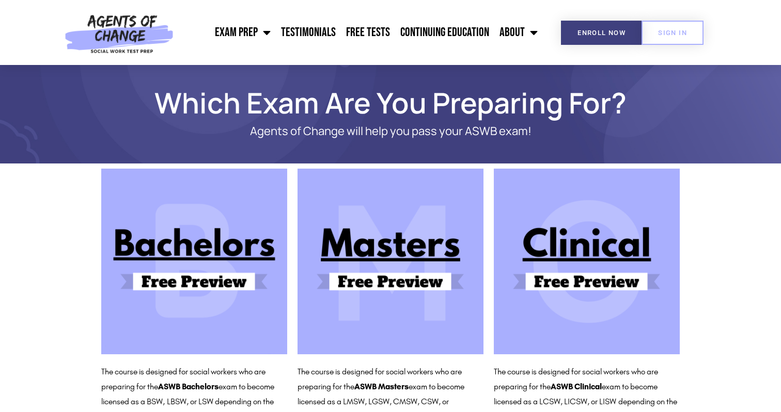 This screenshot has height=412, width=781. I want to click on a: Exam Prep, so click(243, 33).